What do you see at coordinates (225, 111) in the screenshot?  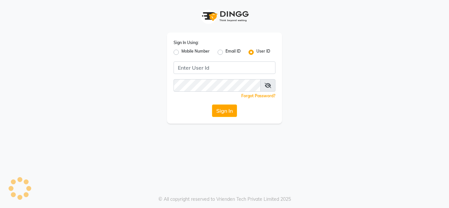 I see `button: Sign In` at bounding box center [225, 111].